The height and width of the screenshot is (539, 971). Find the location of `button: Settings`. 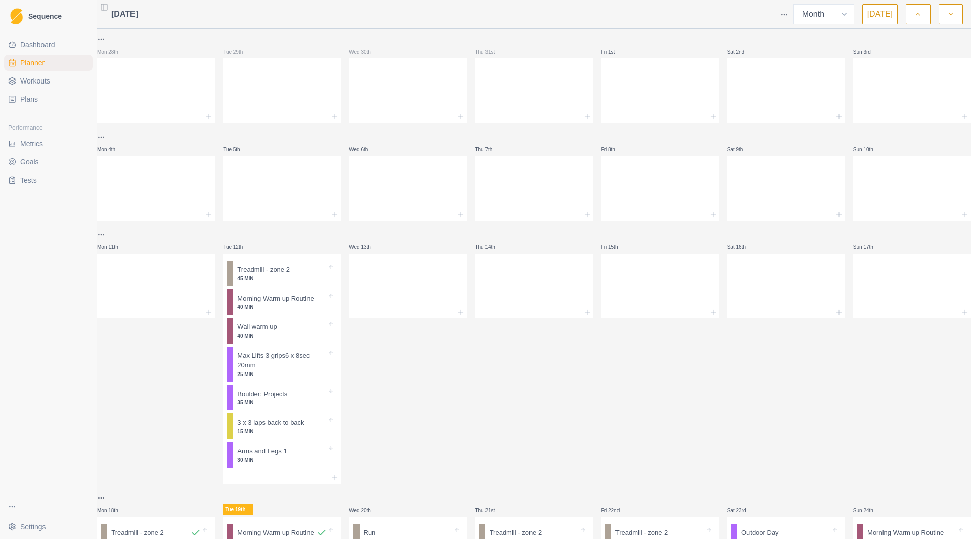

button: Settings is located at coordinates (48, 527).